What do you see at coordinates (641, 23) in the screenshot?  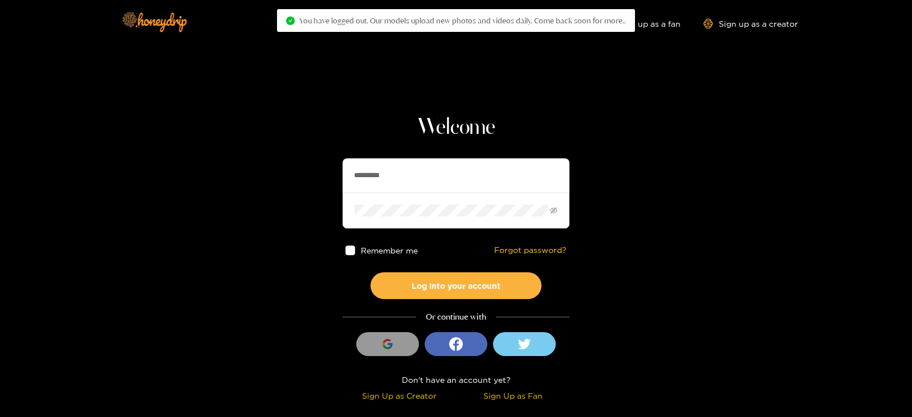 I see `a: Sign up as a fan` at bounding box center [641, 23].